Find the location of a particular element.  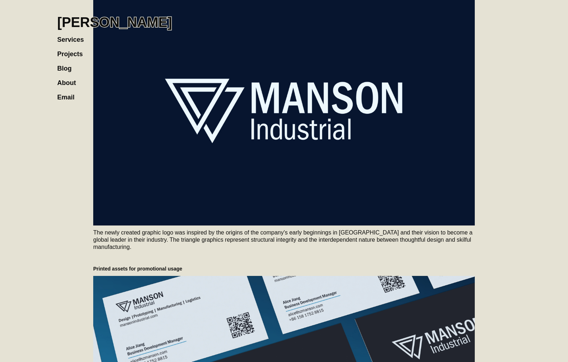

a: Email is located at coordinates (69, 94).